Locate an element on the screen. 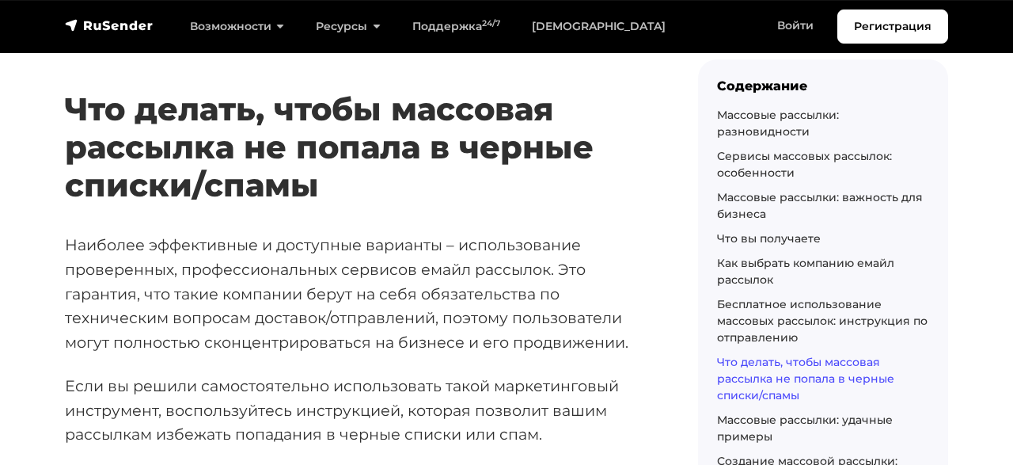 The height and width of the screenshot is (465, 1013). img: RuSender is located at coordinates (109, 25).